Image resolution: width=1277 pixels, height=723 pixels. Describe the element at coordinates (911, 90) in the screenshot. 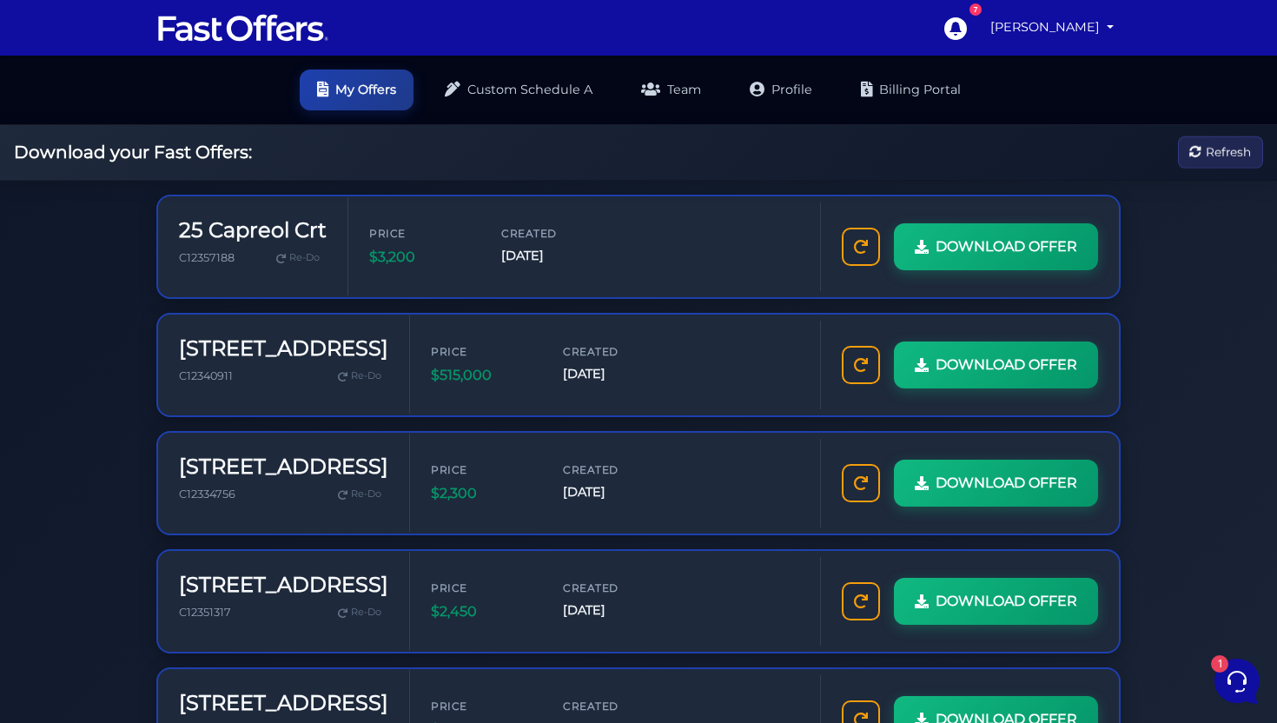

I see `a: Billing Portal` at that location.